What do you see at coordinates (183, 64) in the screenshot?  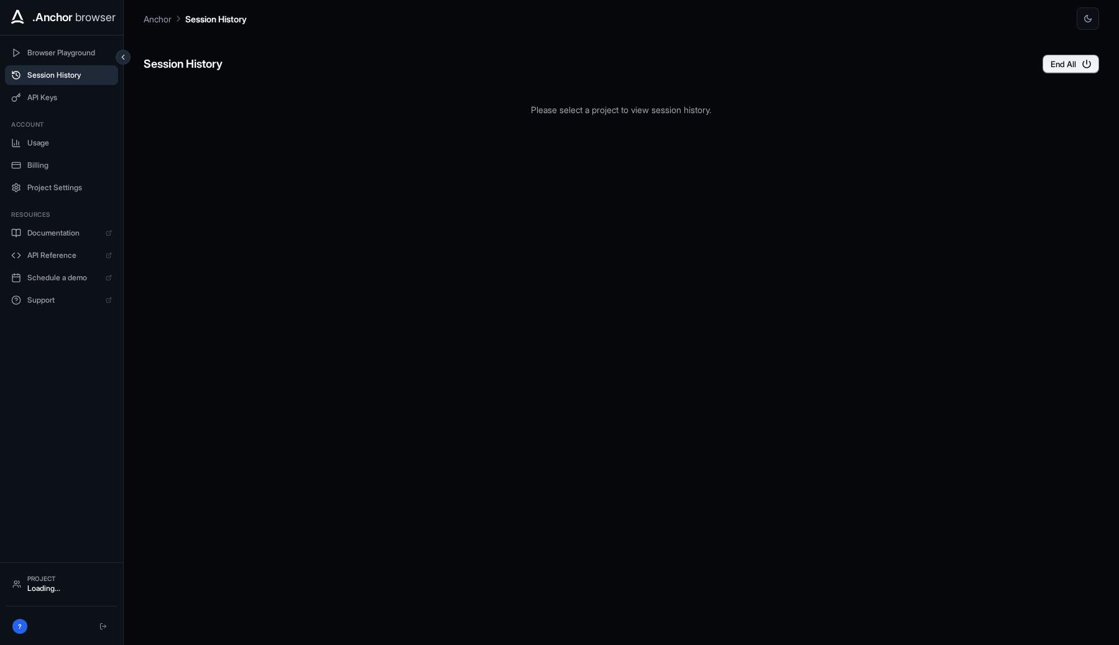 I see `h6: Session History` at bounding box center [183, 64].